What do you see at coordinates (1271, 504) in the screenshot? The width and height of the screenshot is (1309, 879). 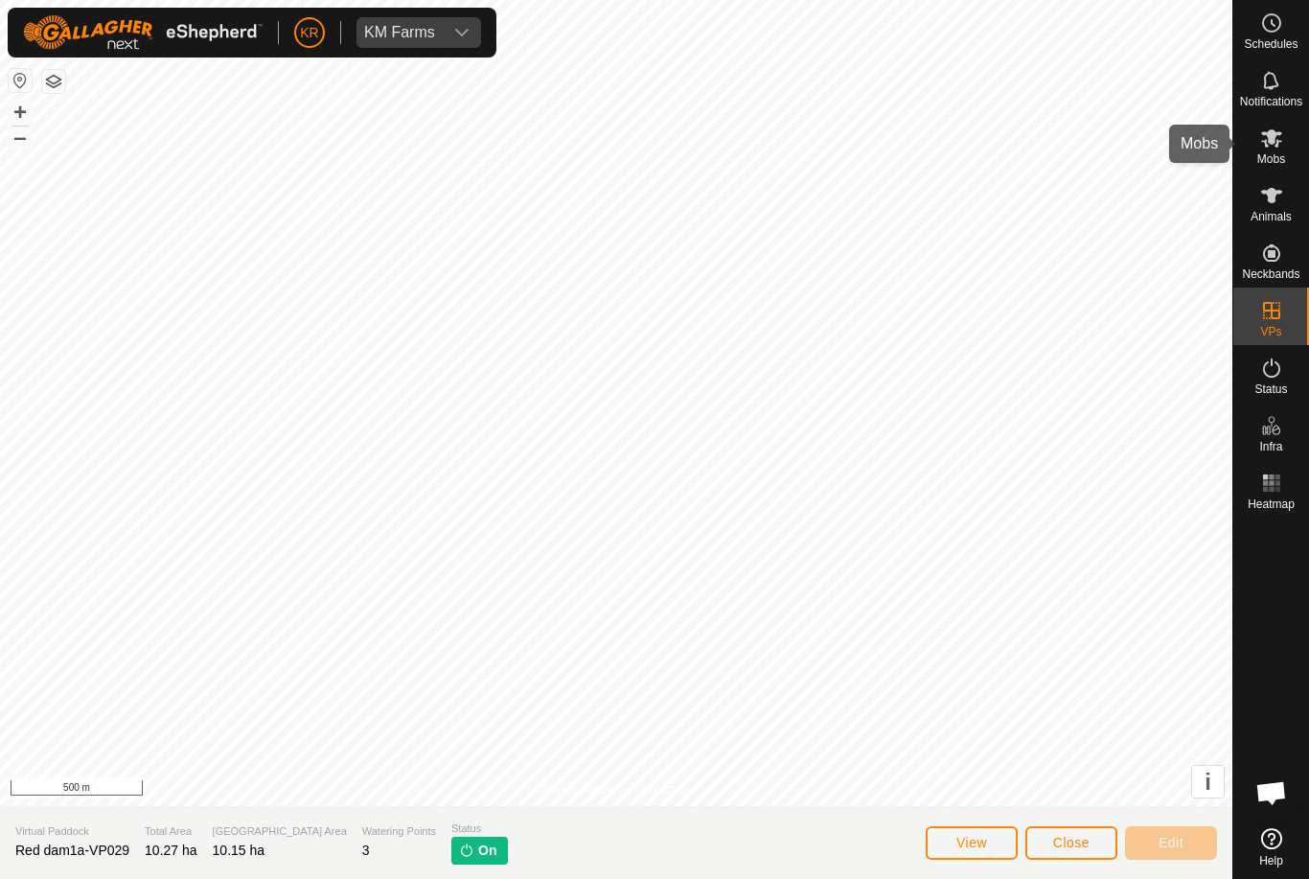 I see `span: Heatmap` at bounding box center [1271, 504].